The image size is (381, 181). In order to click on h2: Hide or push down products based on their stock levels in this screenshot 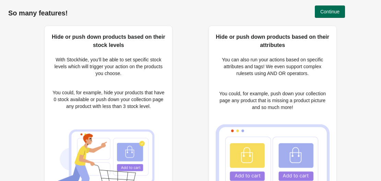, I will do `click(108, 41)`.